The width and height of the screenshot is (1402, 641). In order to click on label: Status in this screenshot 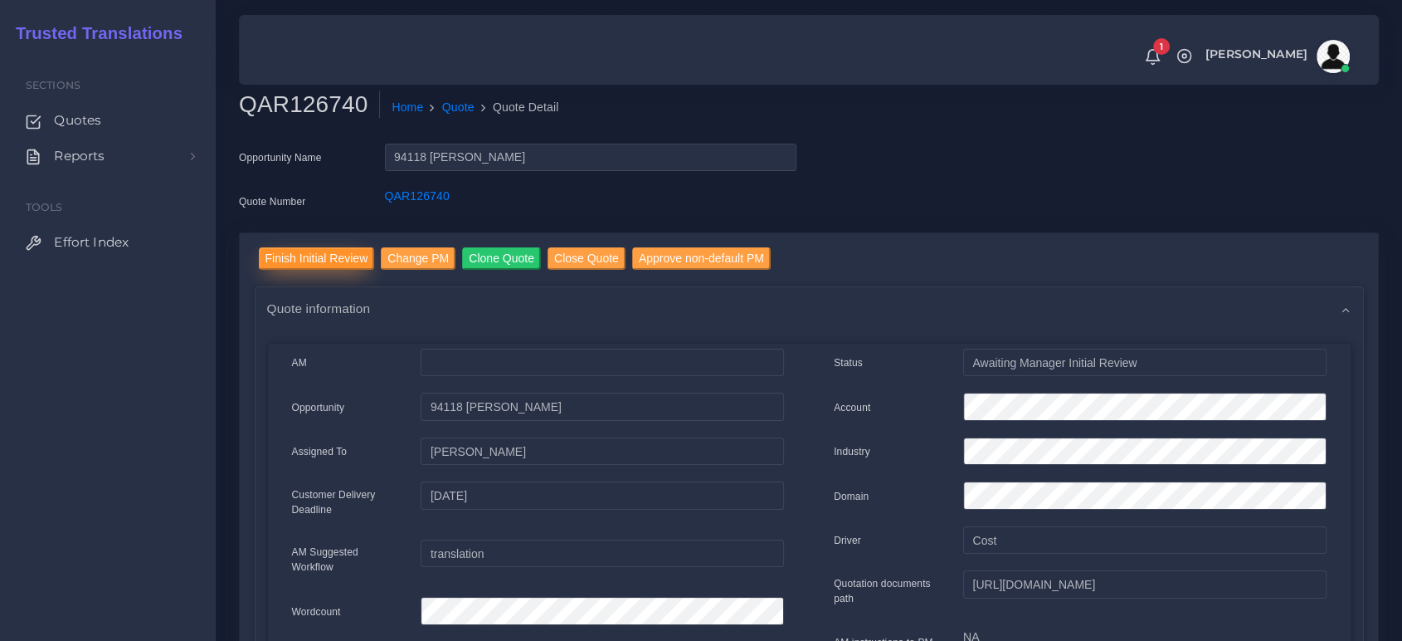, I will do `click(848, 363)`.